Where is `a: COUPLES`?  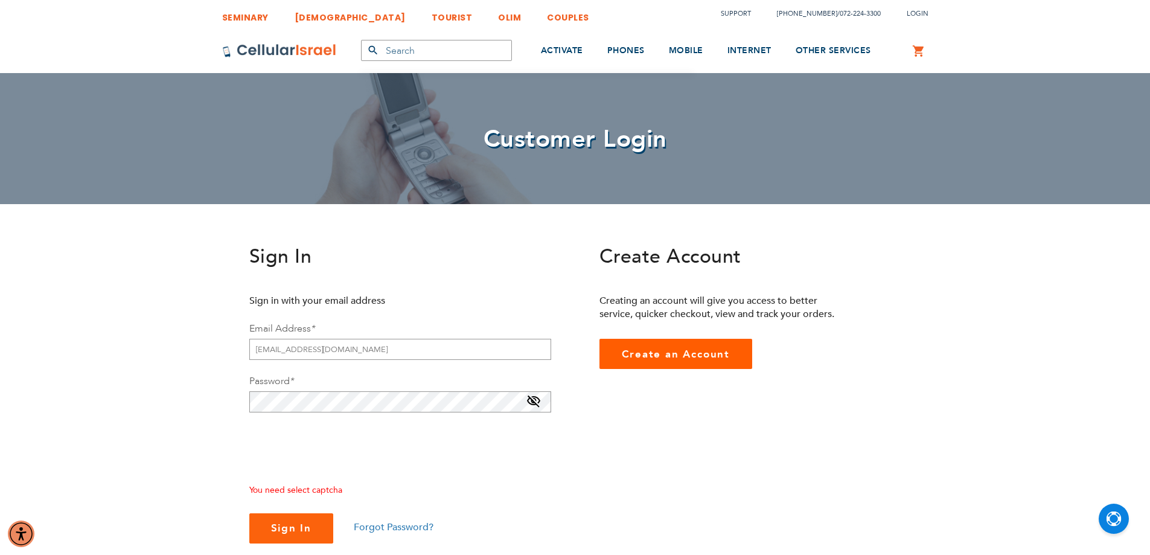 a: COUPLES is located at coordinates (568, 14).